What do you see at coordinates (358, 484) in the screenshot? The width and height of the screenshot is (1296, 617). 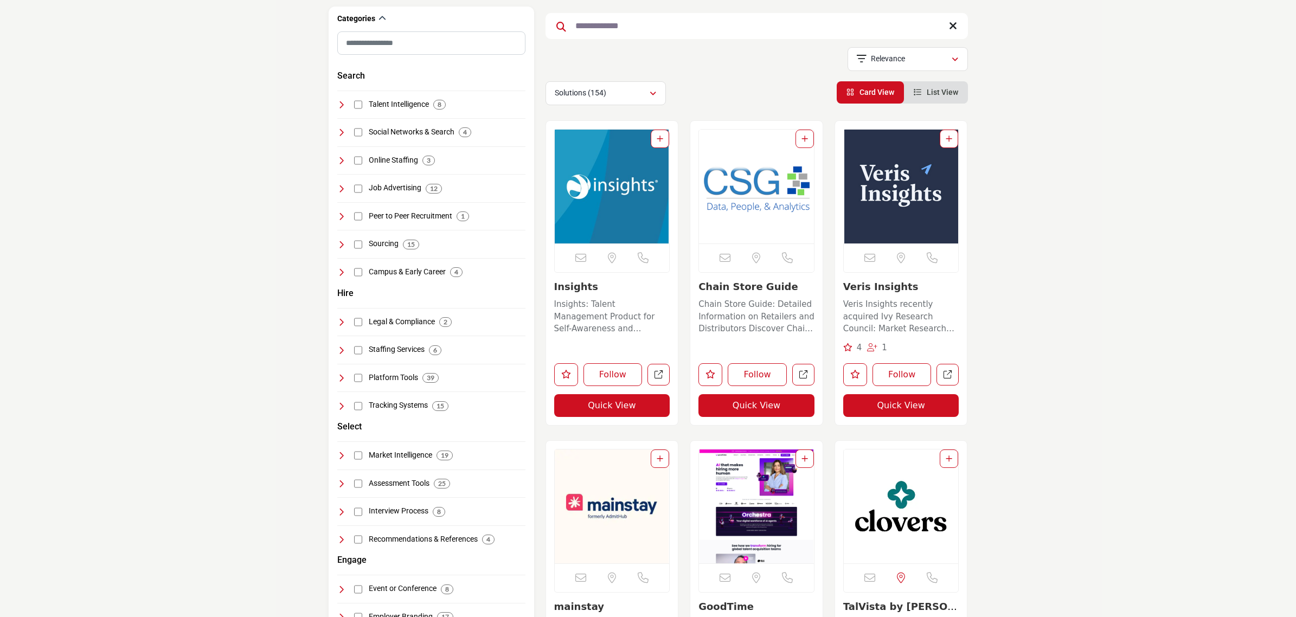 I see `input: Select Assessment Tools checkbox` at bounding box center [358, 484].